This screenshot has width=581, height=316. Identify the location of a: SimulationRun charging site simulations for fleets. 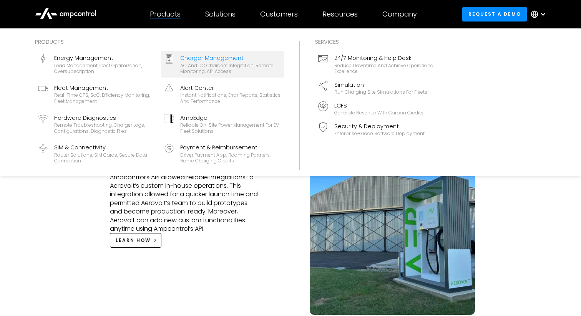
(377, 88).